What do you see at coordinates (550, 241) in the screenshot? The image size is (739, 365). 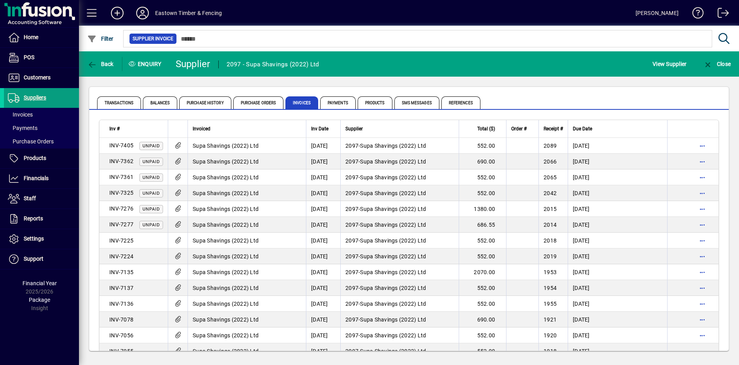 I see `span: 2018` at bounding box center [550, 241].